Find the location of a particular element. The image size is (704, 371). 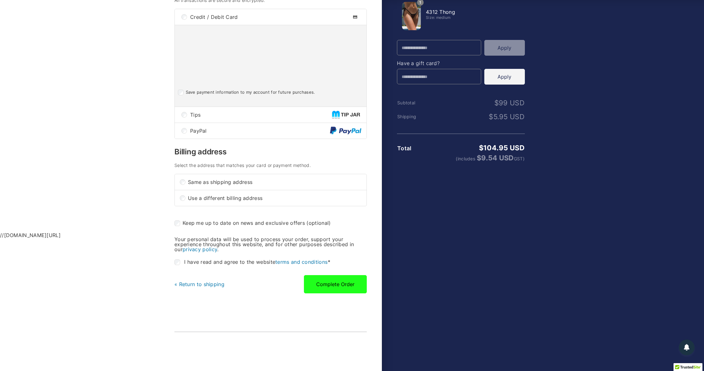

h3: Billing address is located at coordinates (271, 152).